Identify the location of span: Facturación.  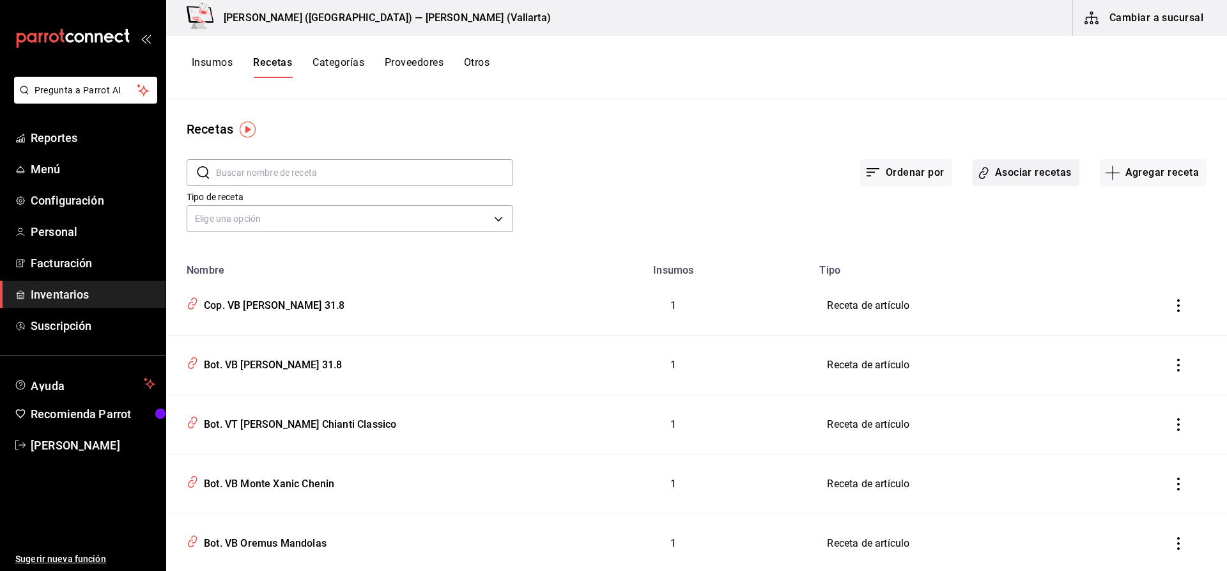
(93, 263).